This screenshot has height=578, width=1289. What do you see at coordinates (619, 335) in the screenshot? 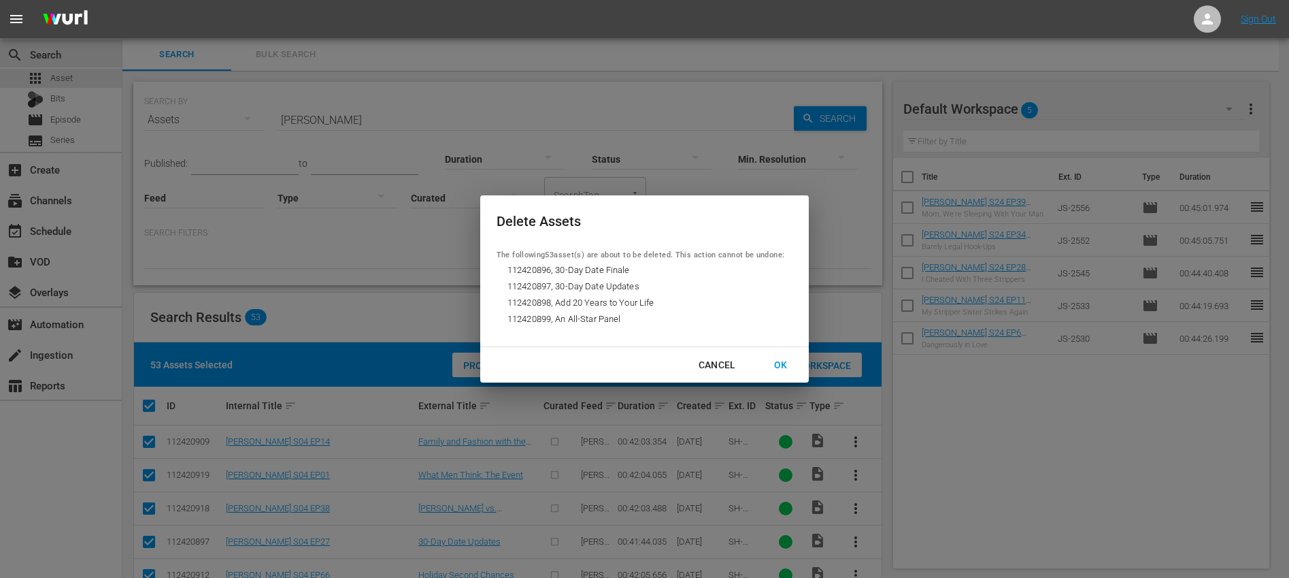
I see `span: 112420900, Are We Racist?` at bounding box center [619, 335].